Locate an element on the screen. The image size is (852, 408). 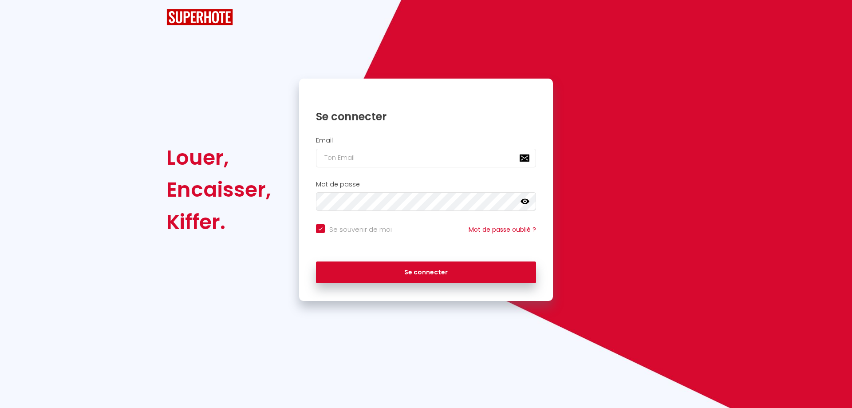
h1: Se connecter is located at coordinates (426, 116).